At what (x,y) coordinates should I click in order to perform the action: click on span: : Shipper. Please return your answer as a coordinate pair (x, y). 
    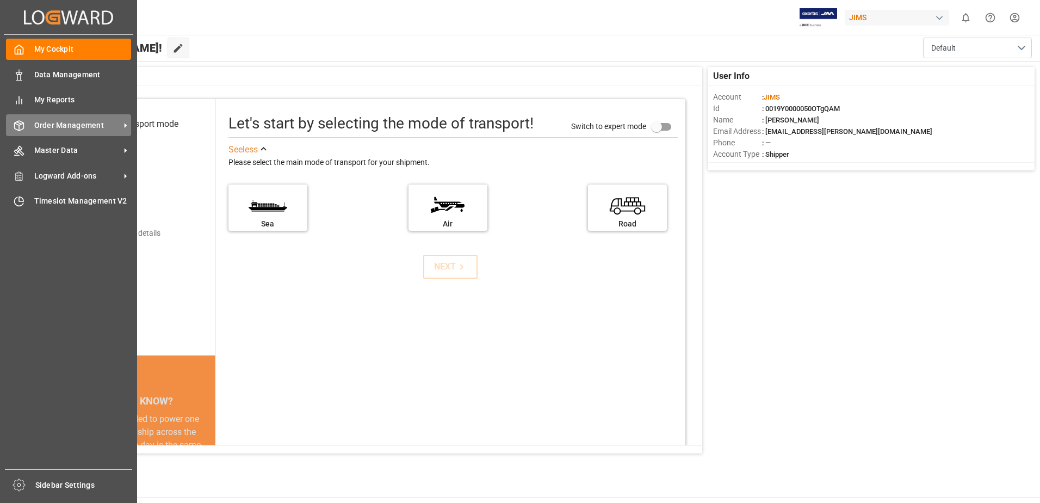
    Looking at the image, I should click on (776, 154).